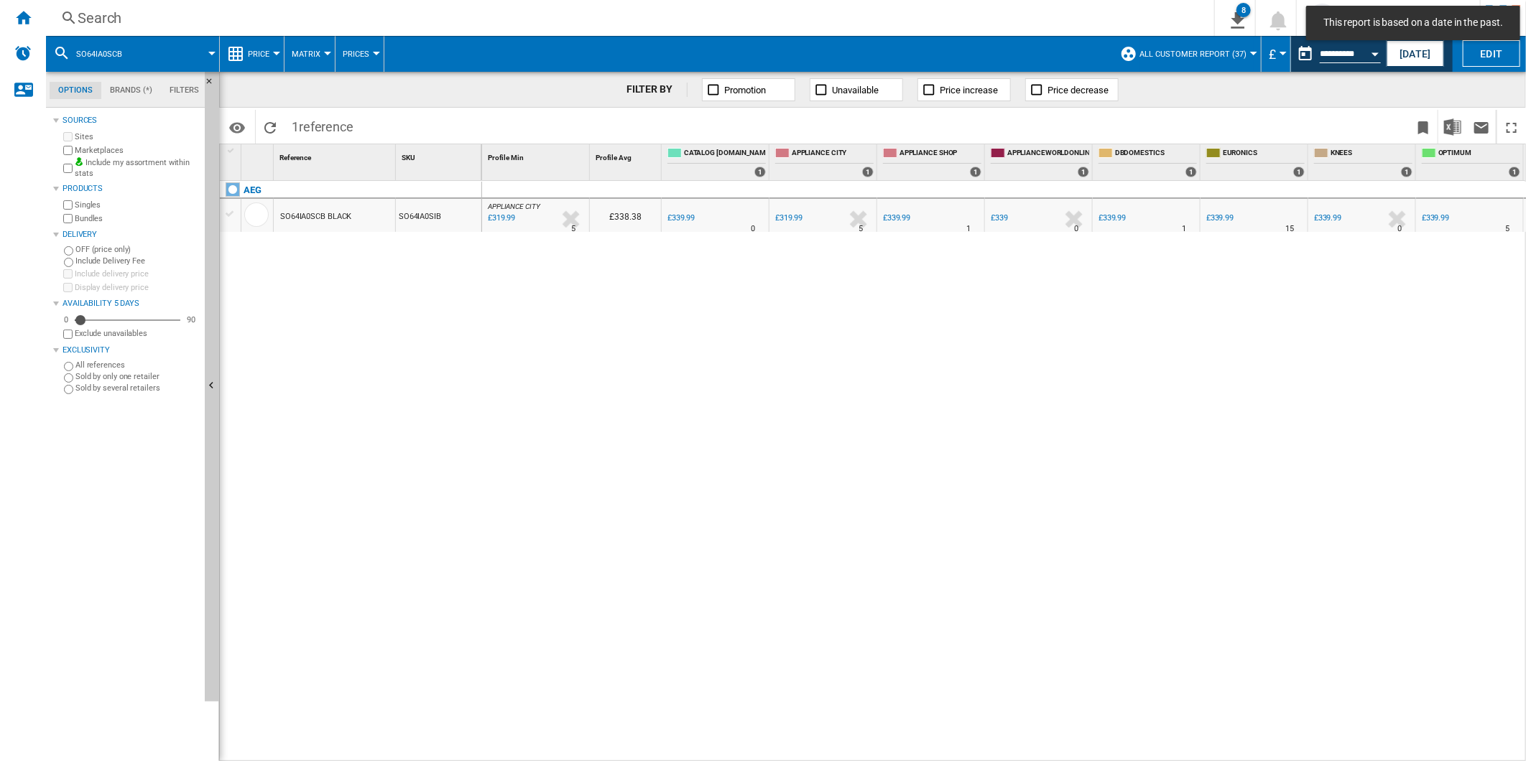 The width and height of the screenshot is (1526, 761). I want to click on div: APPLIANCE CITY 1 offers sold by APPLIANCE CITY, so click(824, 162).